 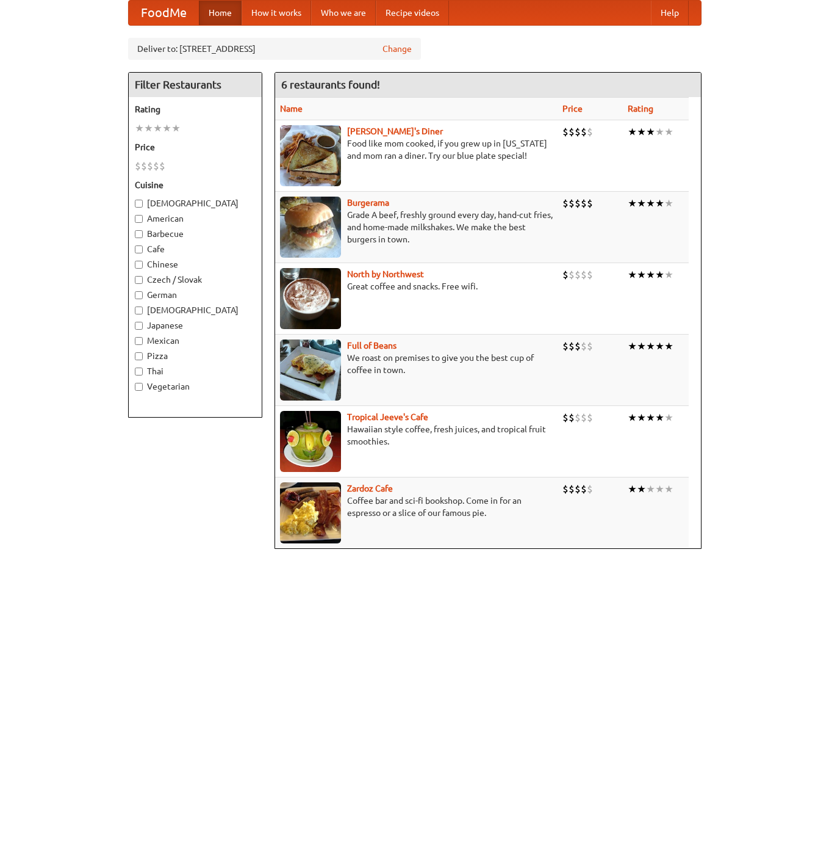 I want to click on a: Name, so click(x=291, y=109).